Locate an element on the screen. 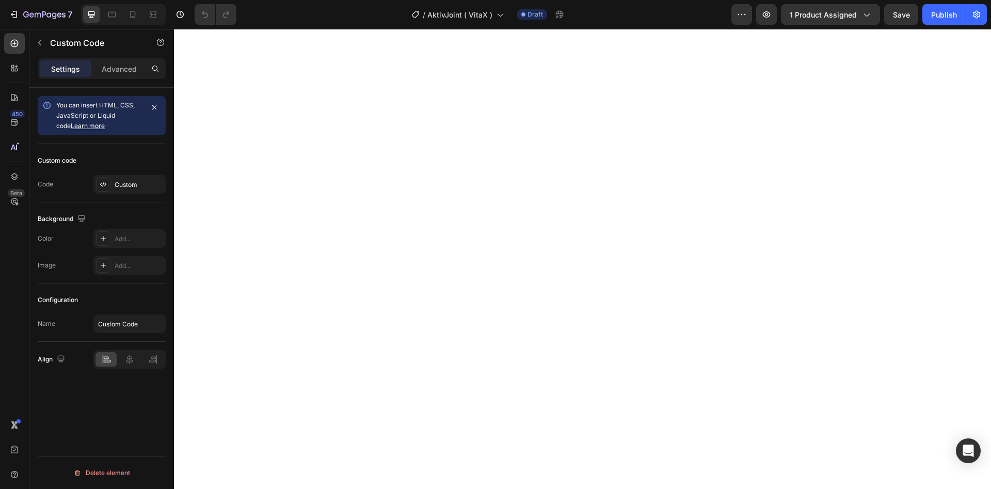  span: Draft is located at coordinates (535, 14).